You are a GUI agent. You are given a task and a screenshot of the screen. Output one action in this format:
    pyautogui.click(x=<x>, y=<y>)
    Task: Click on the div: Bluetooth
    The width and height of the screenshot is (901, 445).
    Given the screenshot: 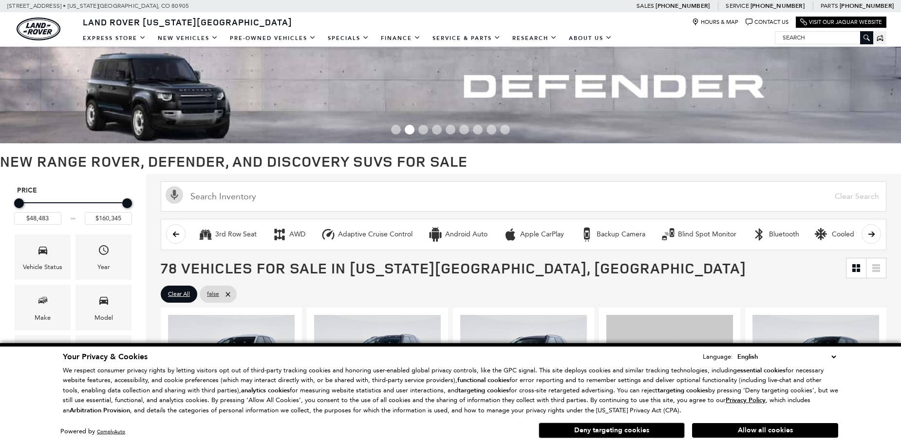 What is the action you would take?
    pyautogui.click(x=784, y=234)
    